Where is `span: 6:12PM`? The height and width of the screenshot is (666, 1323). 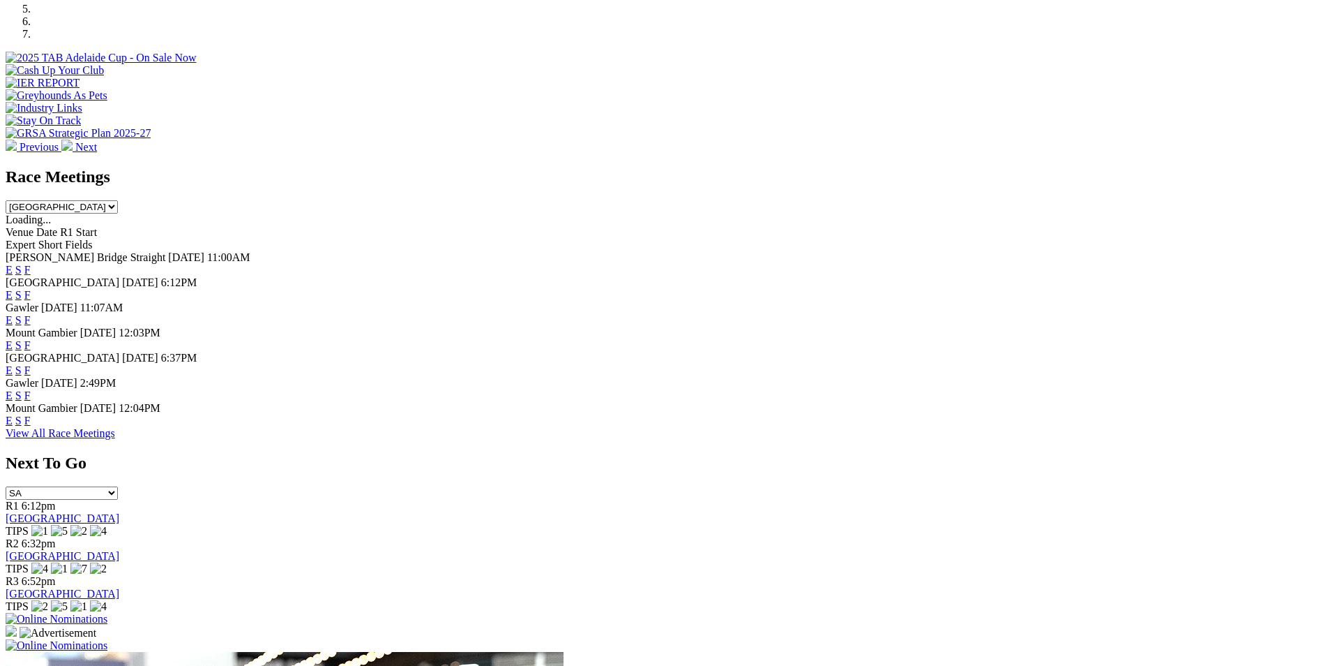
span: 6:12PM is located at coordinates (179, 282).